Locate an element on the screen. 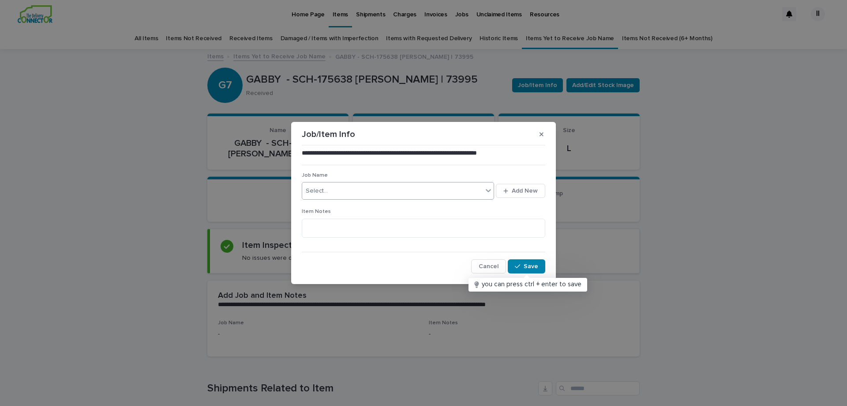 Image resolution: width=847 pixels, height=406 pixels. button: Add New is located at coordinates (521, 191).